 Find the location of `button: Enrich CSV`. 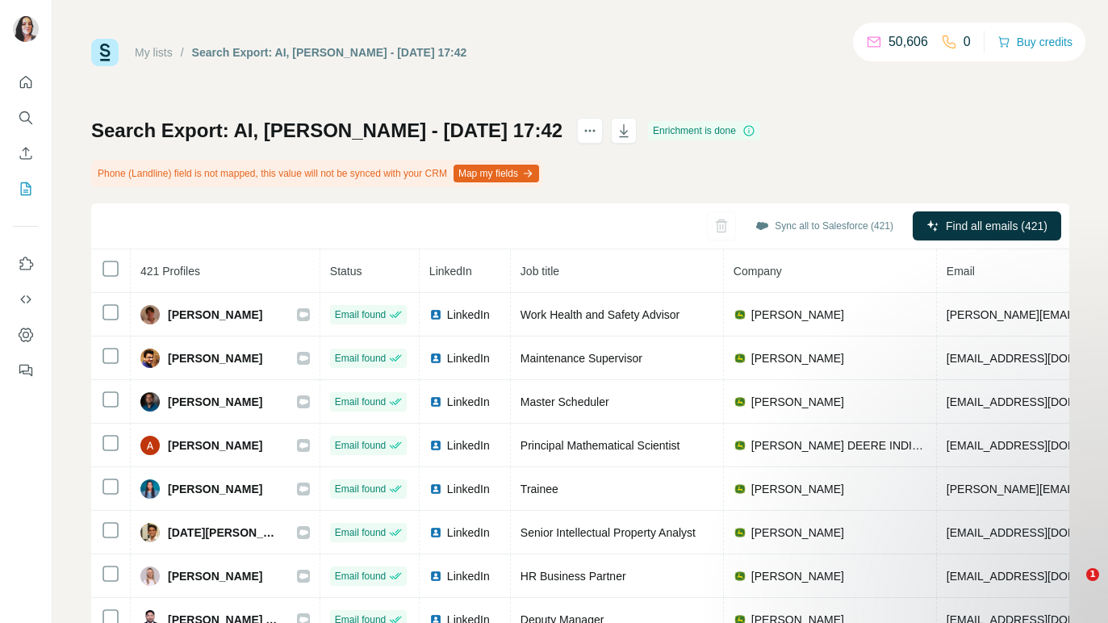

button: Enrich CSV is located at coordinates (26, 153).